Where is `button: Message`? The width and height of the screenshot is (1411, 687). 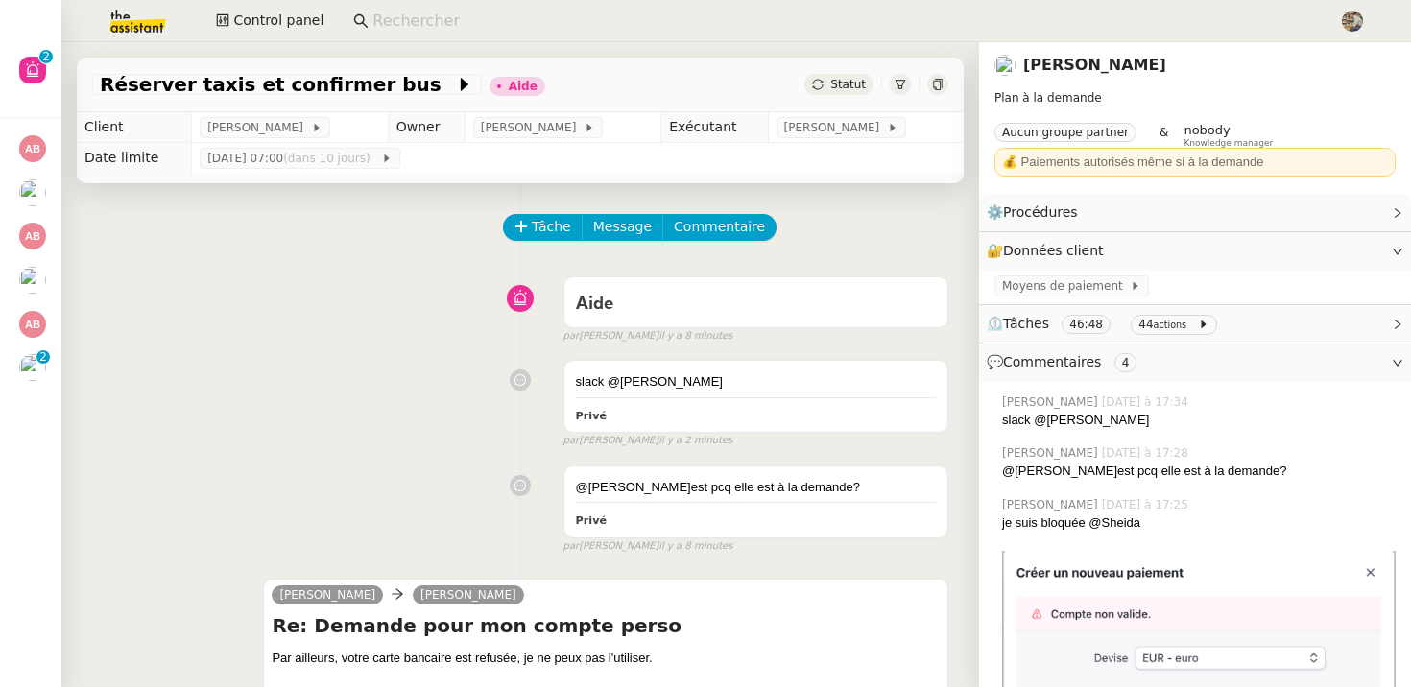 button: Message is located at coordinates (622, 227).